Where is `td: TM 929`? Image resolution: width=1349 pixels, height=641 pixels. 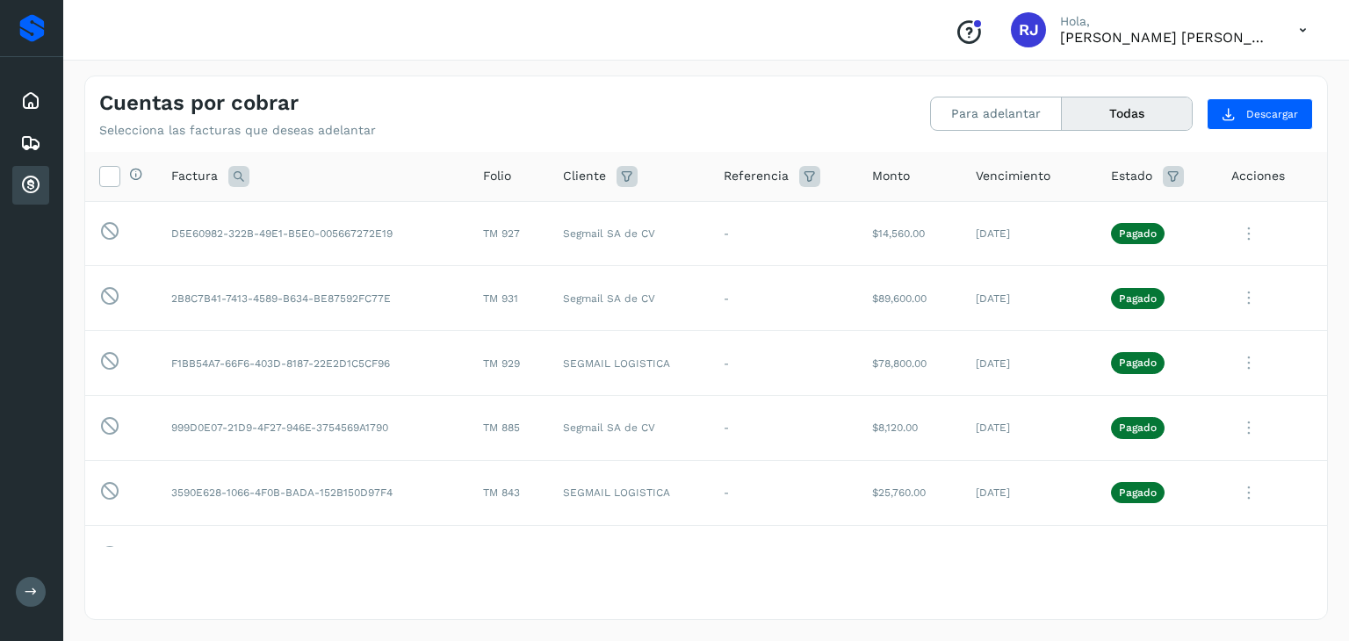
td: TM 929 is located at coordinates (509, 364).